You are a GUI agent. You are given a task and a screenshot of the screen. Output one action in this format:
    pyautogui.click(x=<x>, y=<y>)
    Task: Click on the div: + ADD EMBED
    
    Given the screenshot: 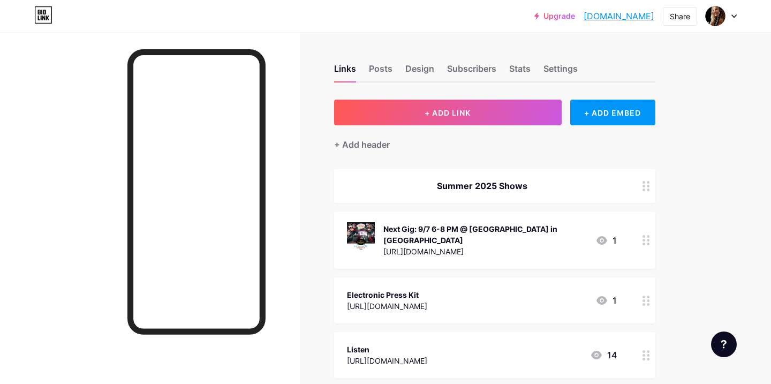 What is the action you would take?
    pyautogui.click(x=612, y=112)
    